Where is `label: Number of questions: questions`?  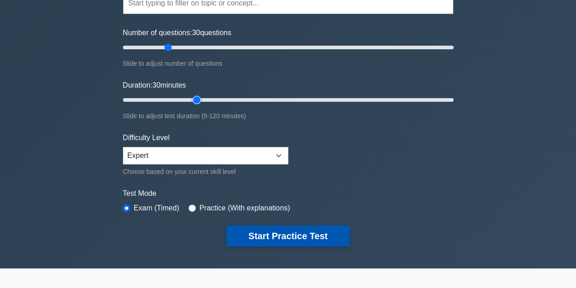
label: Number of questions: questions is located at coordinates (177, 33).